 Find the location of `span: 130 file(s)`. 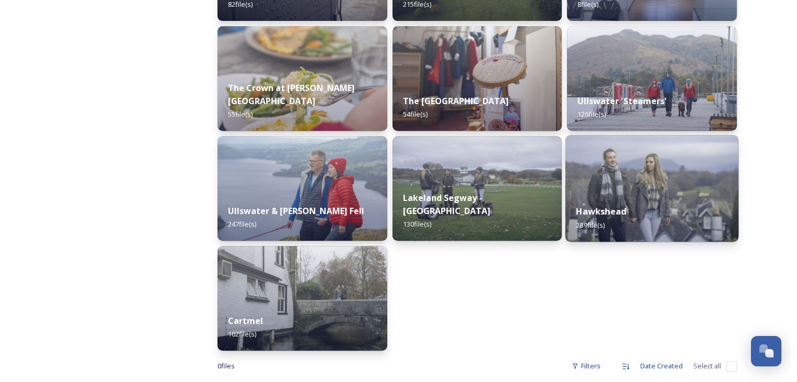

span: 130 file(s) is located at coordinates (417, 224).